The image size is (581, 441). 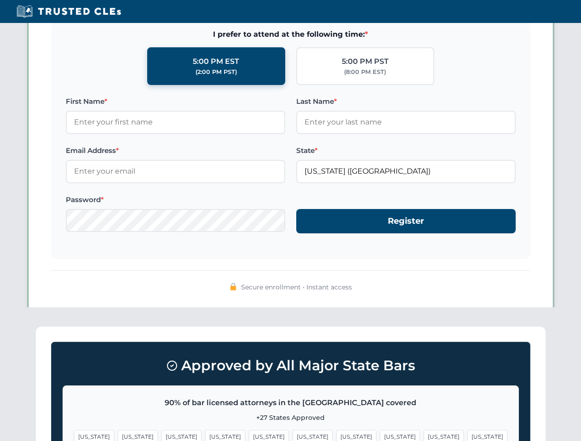 I want to click on input: Enter your first name, so click(x=175, y=122).